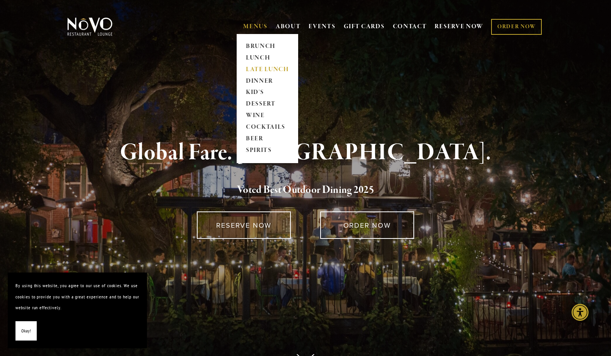 The image size is (611, 356). Describe the element at coordinates (267, 93) in the screenshot. I see `a: KID'S` at that location.